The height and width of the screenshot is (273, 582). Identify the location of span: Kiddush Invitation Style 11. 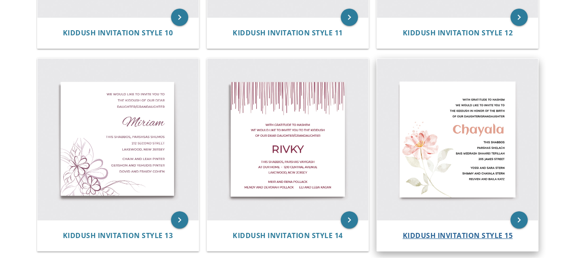
(288, 33).